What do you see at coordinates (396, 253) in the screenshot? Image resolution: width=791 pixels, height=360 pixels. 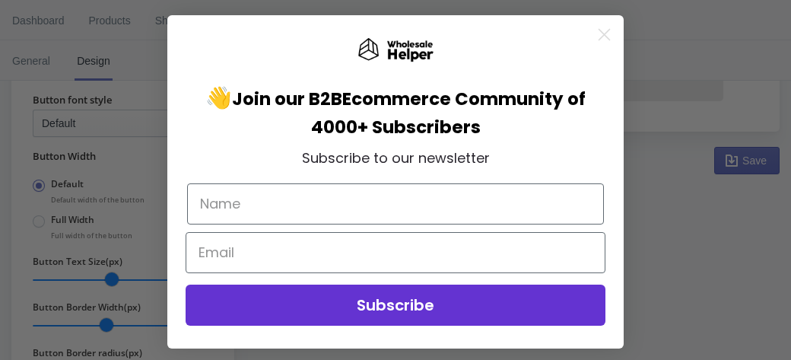 I see `input: Email` at bounding box center [396, 253].